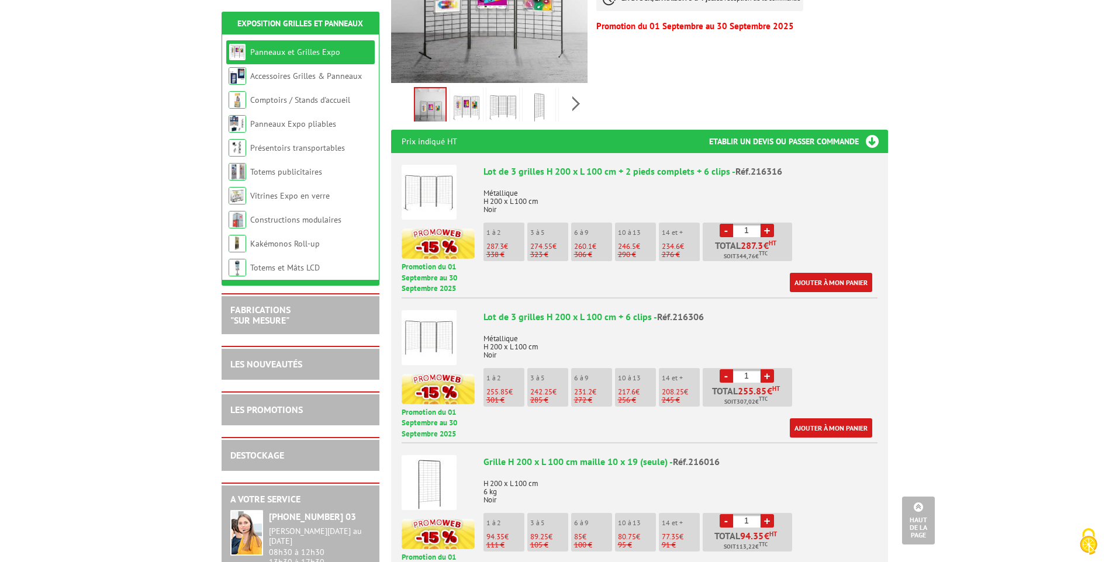 This screenshot has height=562, width=1109. Describe the element at coordinates (673, 392) in the screenshot. I see `span: 208.25` at that location.